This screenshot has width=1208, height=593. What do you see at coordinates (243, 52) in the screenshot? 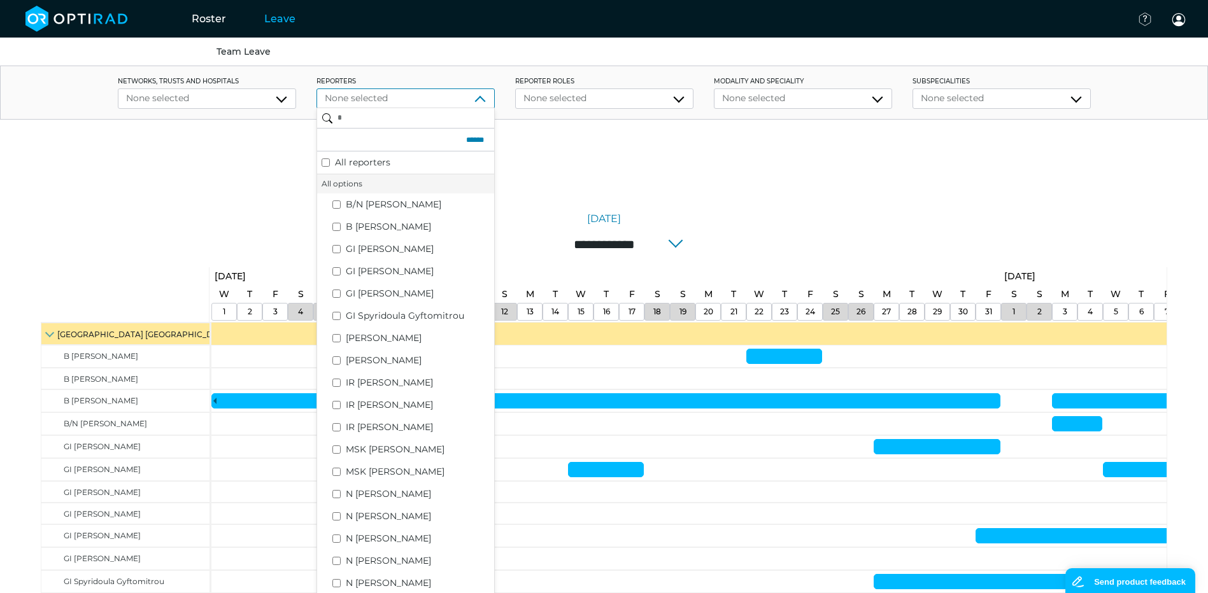
I see `a: Team Leave` at bounding box center [243, 52].